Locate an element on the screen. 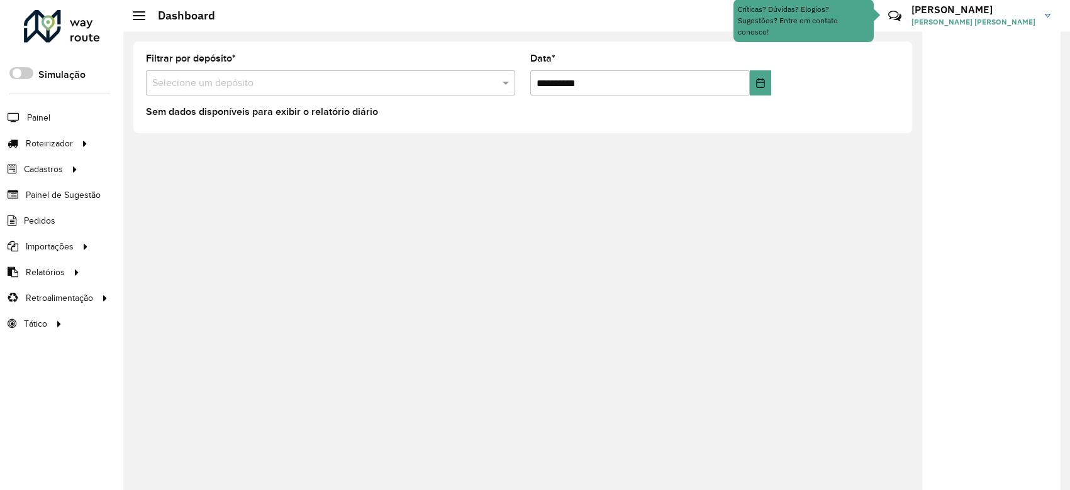 This screenshot has height=490, width=1070. span: Painel de Sugestão is located at coordinates (63, 195).